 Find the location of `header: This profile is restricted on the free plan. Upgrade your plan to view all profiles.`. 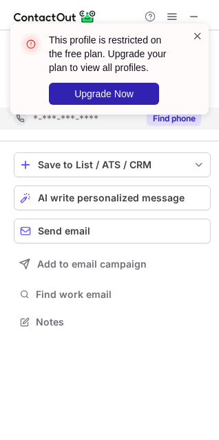

header: This profile is restricted on the free plan. Upgrade your plan to view all profiles. is located at coordinates (112, 54).